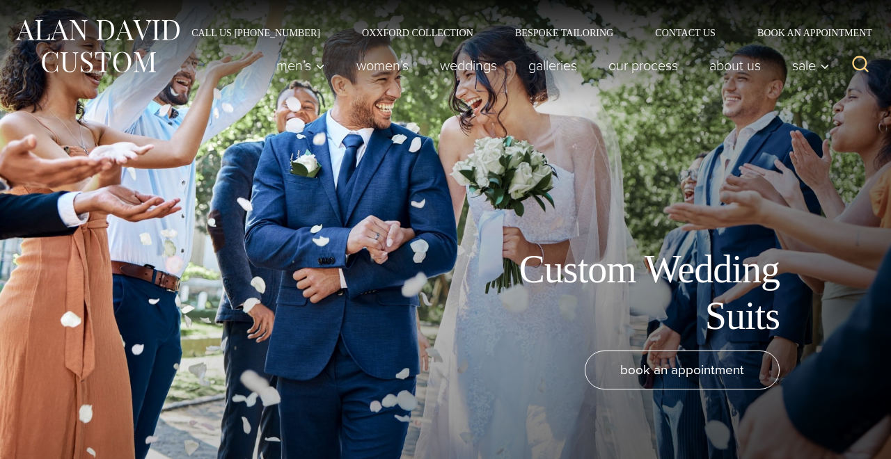 This screenshot has width=891, height=459. Describe the element at coordinates (553, 65) in the screenshot. I see `a: Galleries` at that location.